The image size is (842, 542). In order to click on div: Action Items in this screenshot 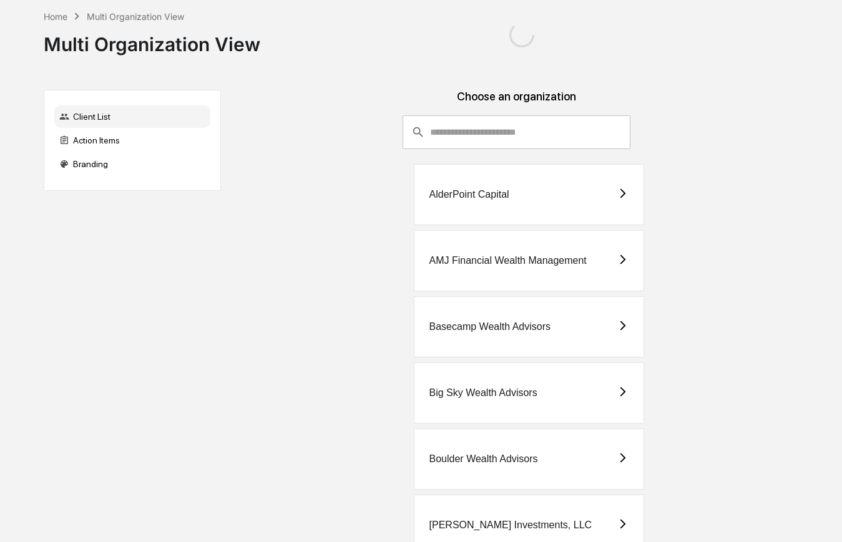, I will do `click(132, 140)`.